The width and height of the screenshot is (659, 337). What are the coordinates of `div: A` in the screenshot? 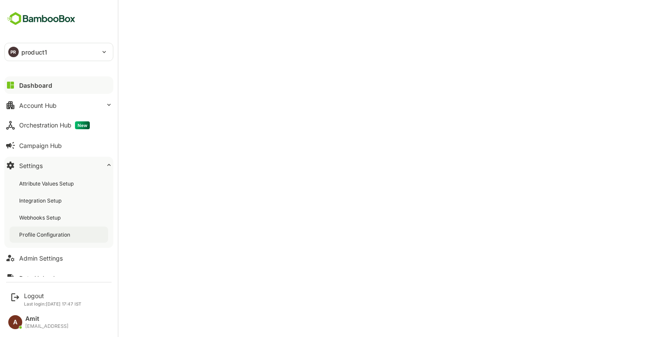 It's located at (15, 322).